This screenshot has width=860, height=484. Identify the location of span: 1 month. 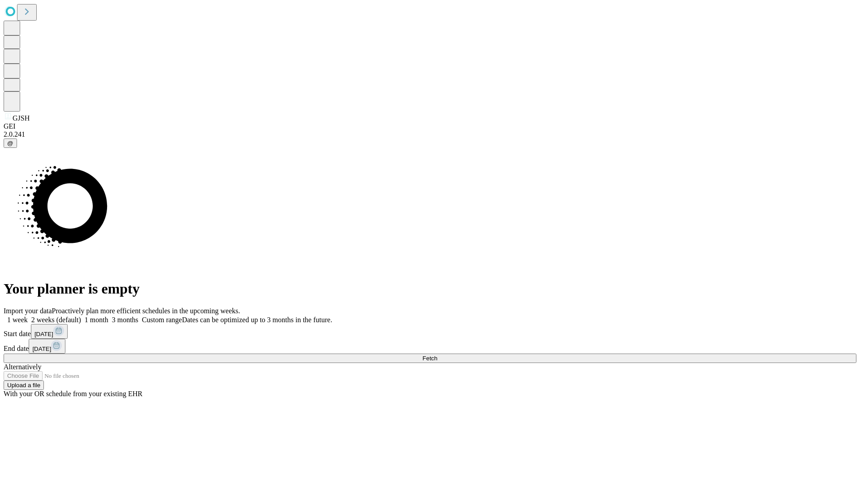
(96, 319).